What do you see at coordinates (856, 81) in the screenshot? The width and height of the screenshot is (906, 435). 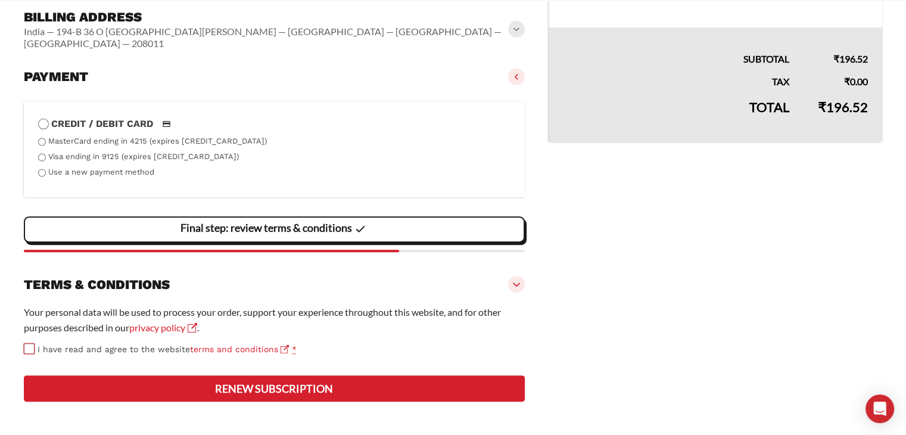 I see `bdi: 0.00` at bounding box center [856, 81].